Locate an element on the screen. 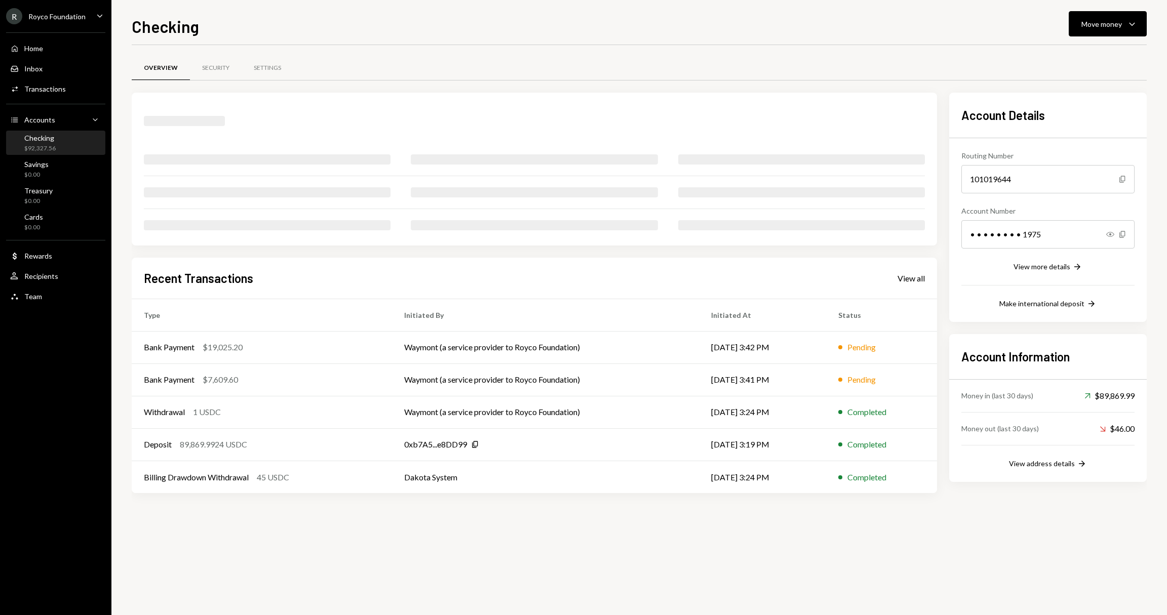  div: Royco Foundation is located at coordinates (57, 16).